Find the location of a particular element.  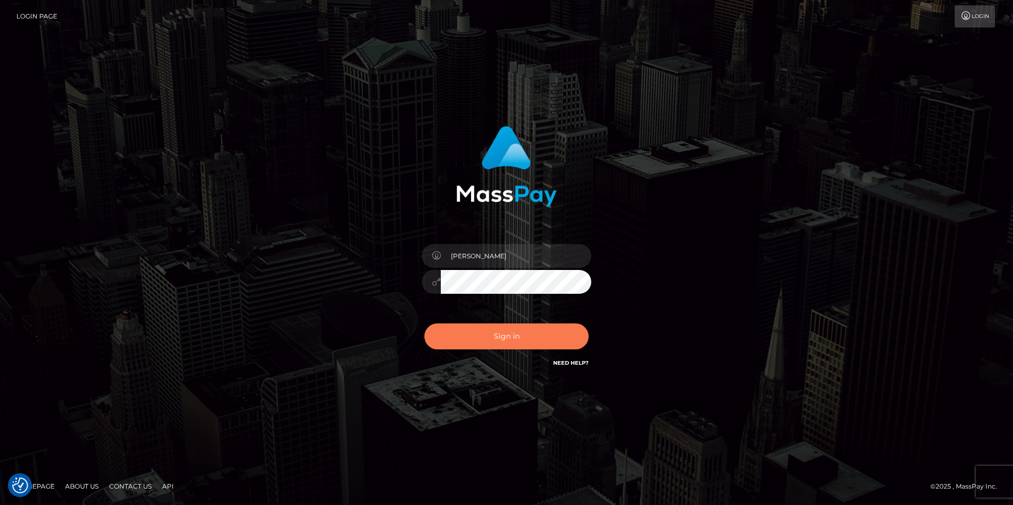

a: Contact Us is located at coordinates (130, 486).